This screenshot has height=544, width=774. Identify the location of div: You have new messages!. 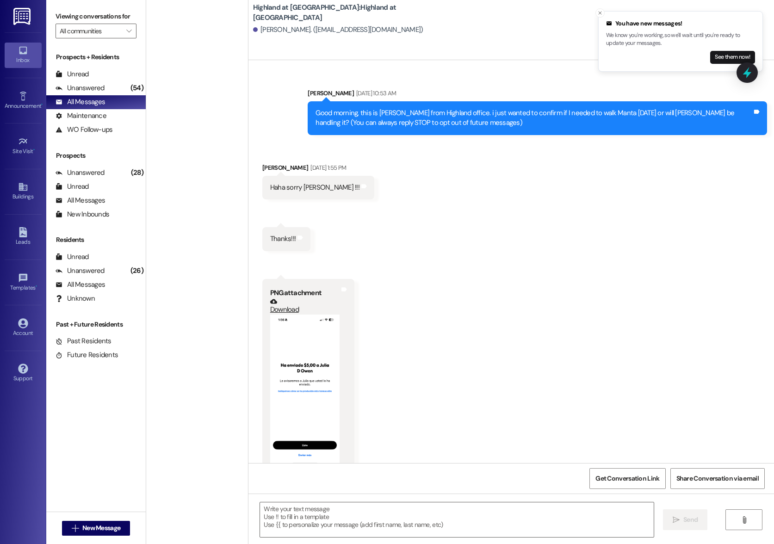
(681, 24).